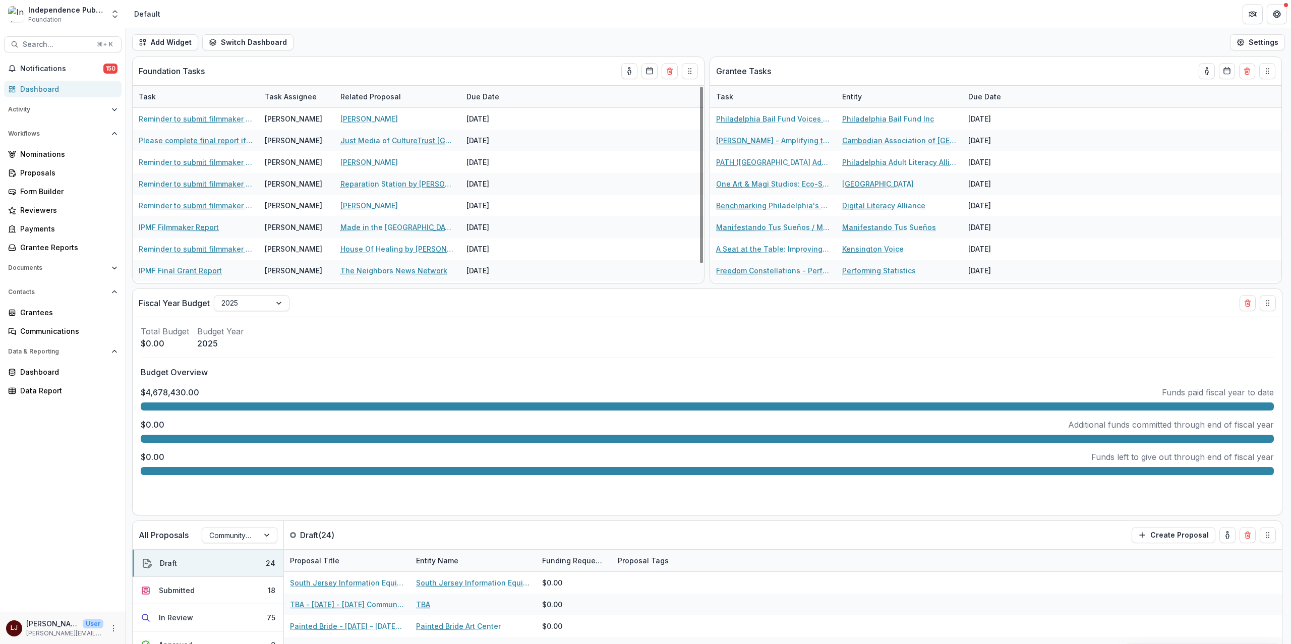  I want to click on button: Open Data & Reporting, so click(63, 352).